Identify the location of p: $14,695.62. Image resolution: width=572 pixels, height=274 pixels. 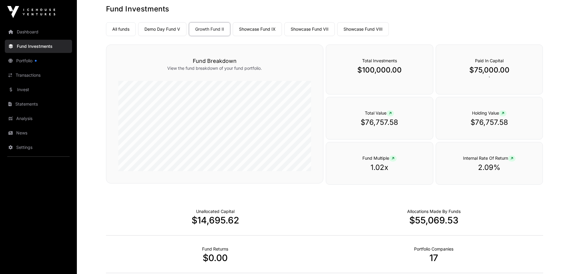
(215, 220).